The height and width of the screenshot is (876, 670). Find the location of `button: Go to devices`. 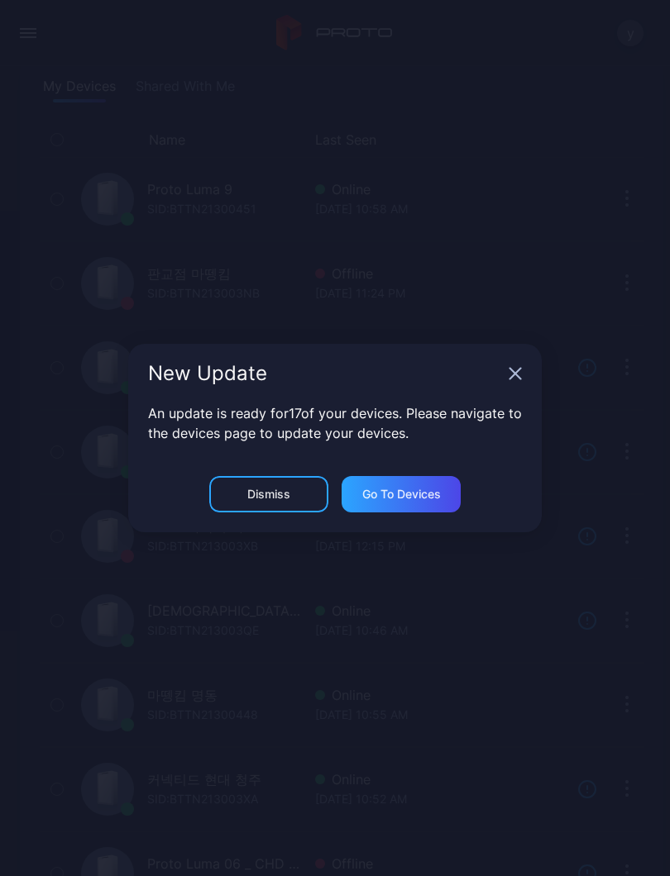

button: Go to devices is located at coordinates (401, 494).